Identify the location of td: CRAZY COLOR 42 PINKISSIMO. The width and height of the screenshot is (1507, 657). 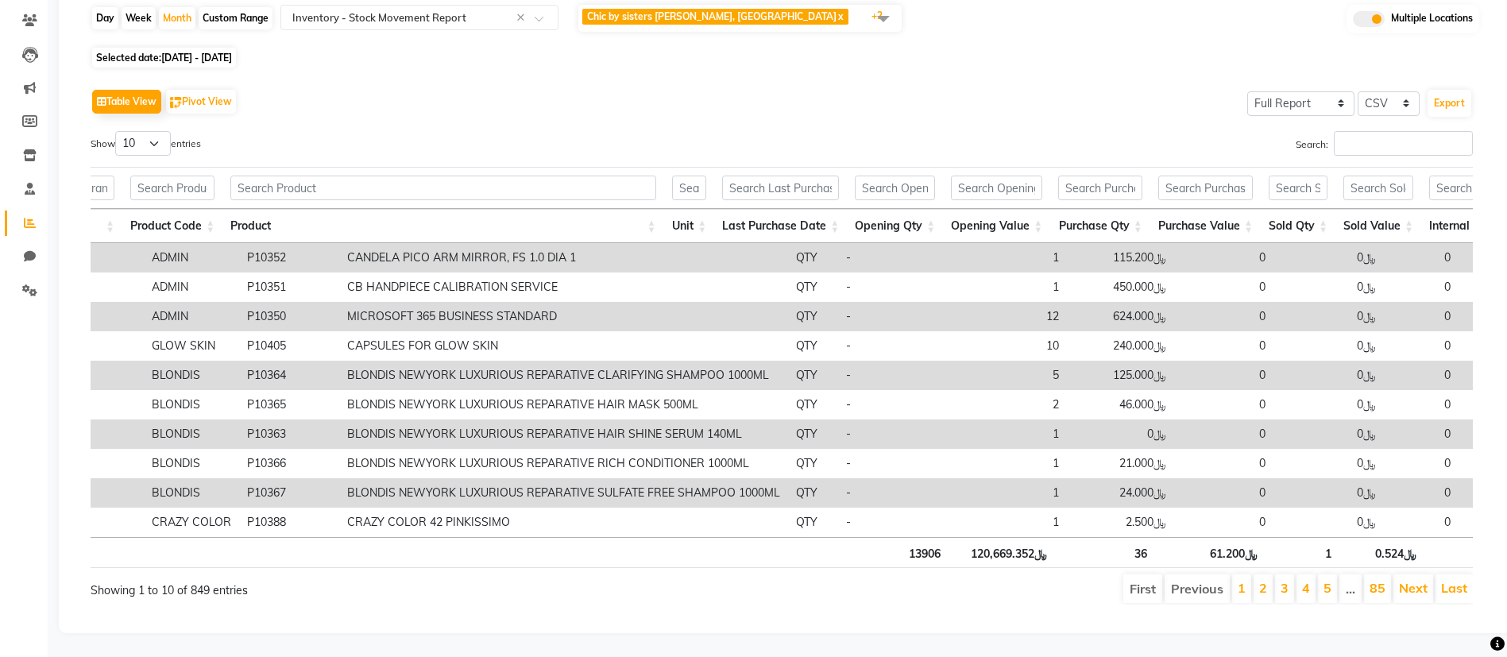
(563, 522).